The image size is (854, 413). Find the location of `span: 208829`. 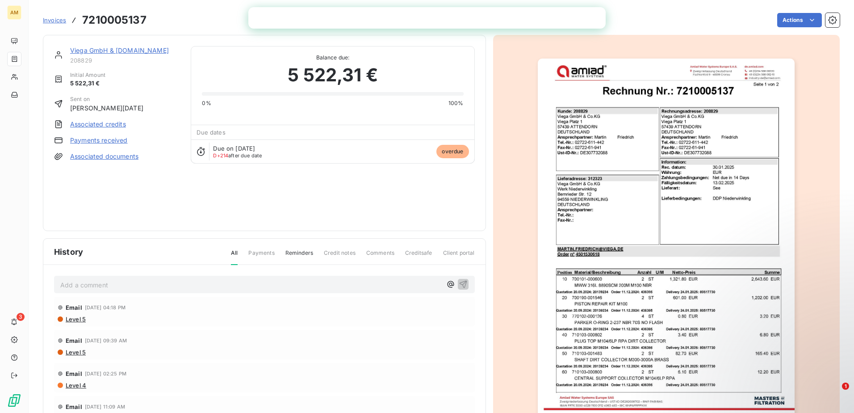

span: 208829 is located at coordinates (125, 60).